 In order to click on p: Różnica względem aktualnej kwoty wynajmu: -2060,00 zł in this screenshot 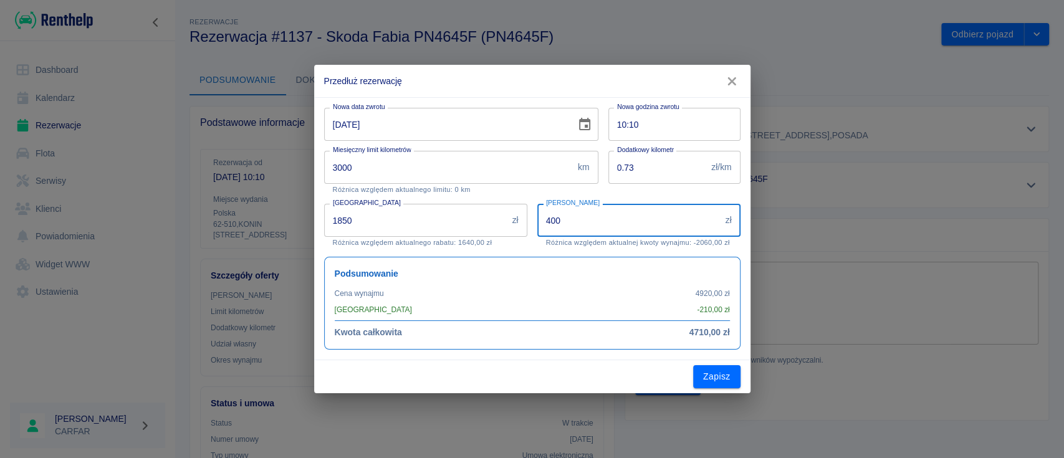, I will do `click(639, 243)`.